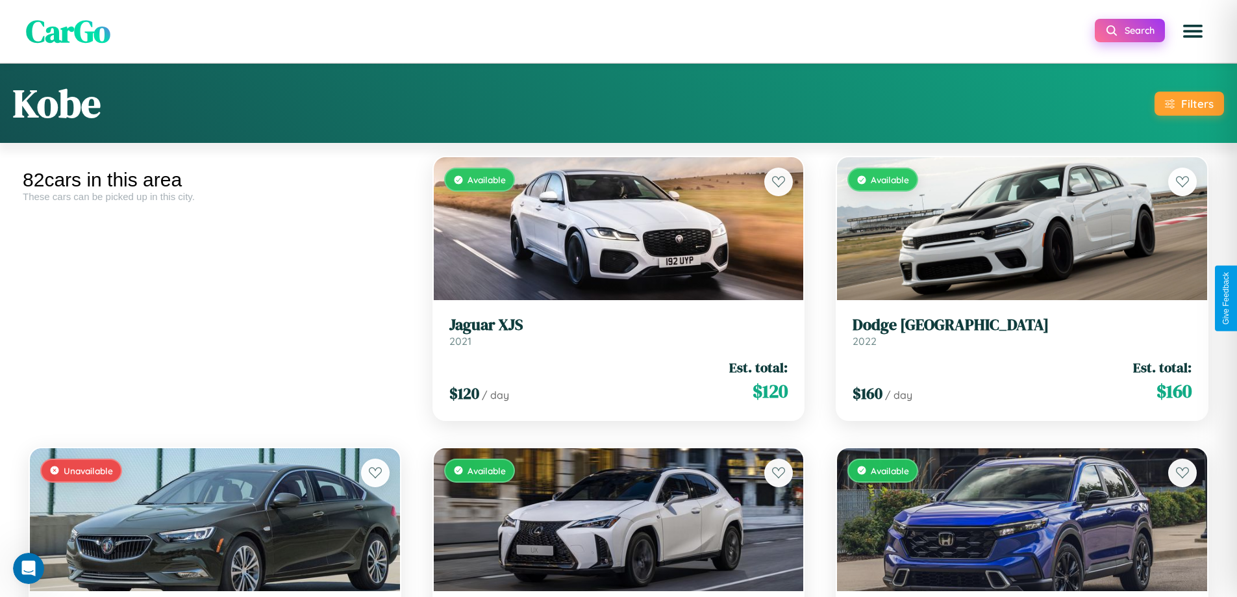 This screenshot has height=597, width=1237. I want to click on span: 2021, so click(460, 341).